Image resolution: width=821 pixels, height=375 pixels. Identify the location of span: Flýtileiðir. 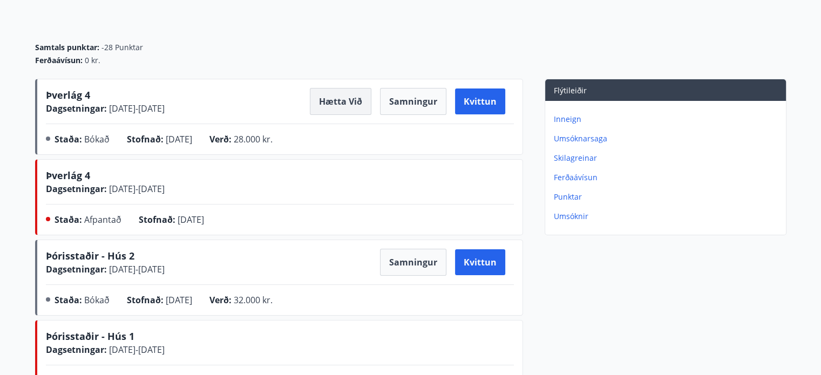
(570, 90).